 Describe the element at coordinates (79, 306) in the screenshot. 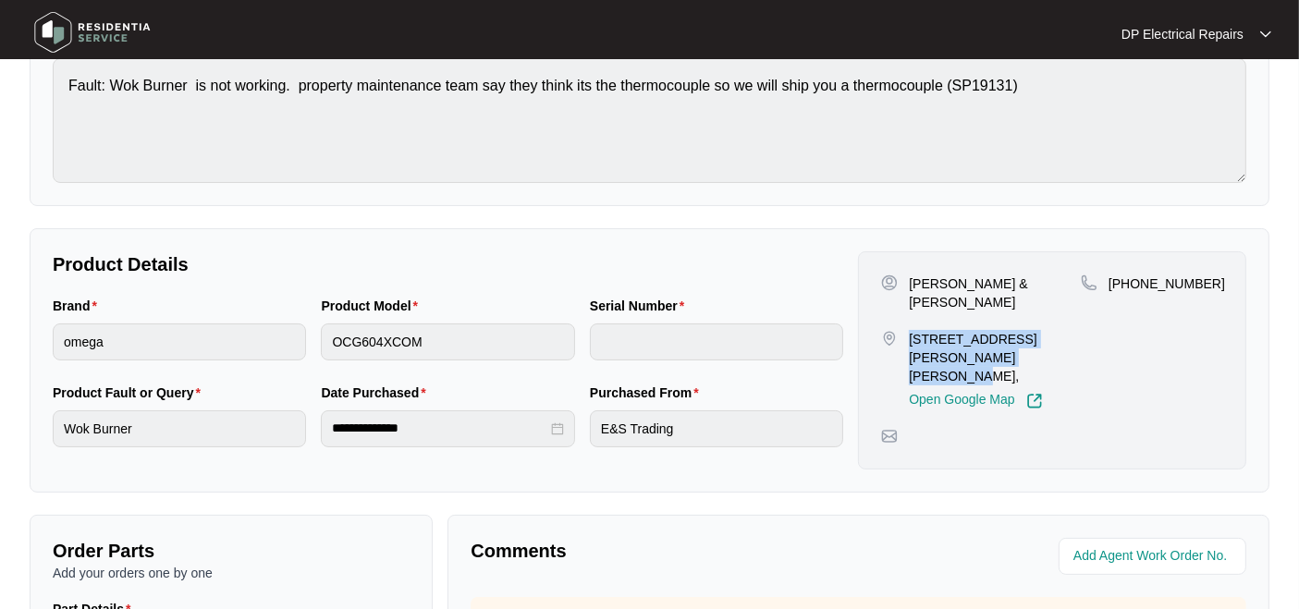

I see `label: Brand` at that location.